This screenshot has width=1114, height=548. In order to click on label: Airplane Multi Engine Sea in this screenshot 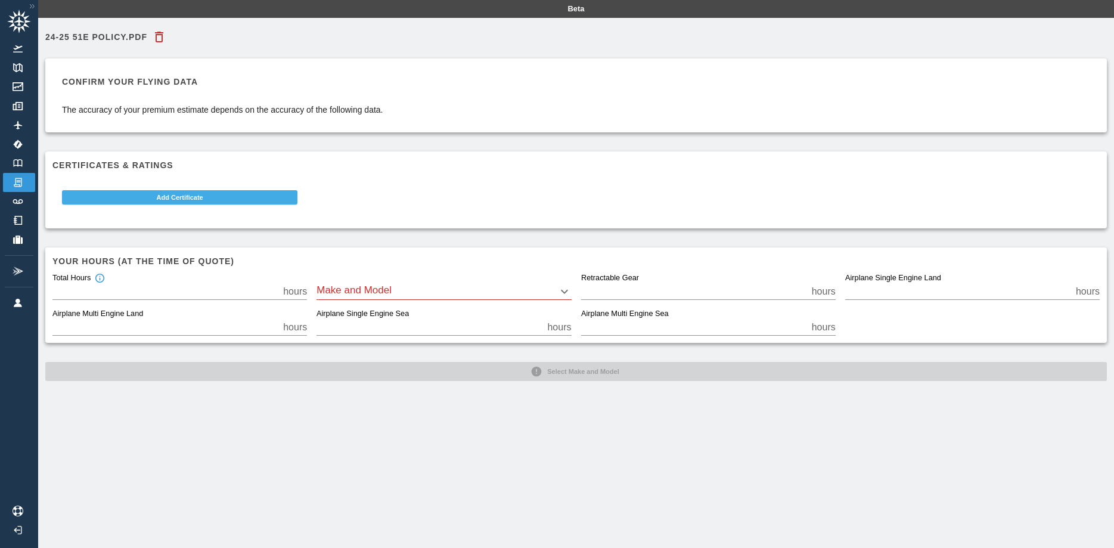, I will do `click(625, 314)`.